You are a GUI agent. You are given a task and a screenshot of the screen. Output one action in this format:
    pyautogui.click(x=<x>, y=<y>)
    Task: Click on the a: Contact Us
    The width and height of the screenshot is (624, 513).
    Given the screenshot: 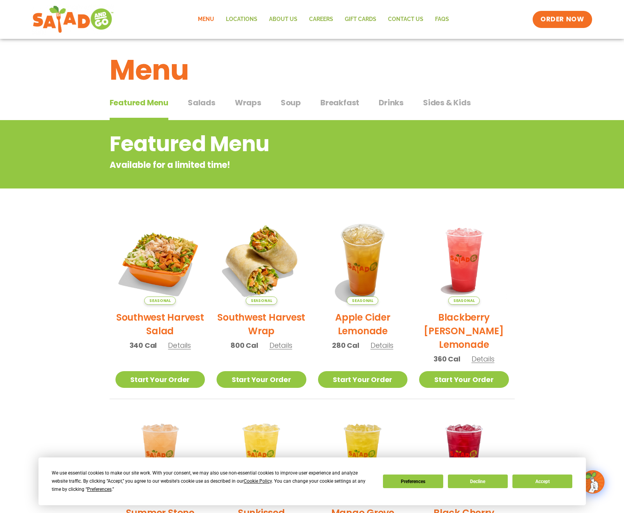 What is the action you would take?
    pyautogui.click(x=405, y=19)
    